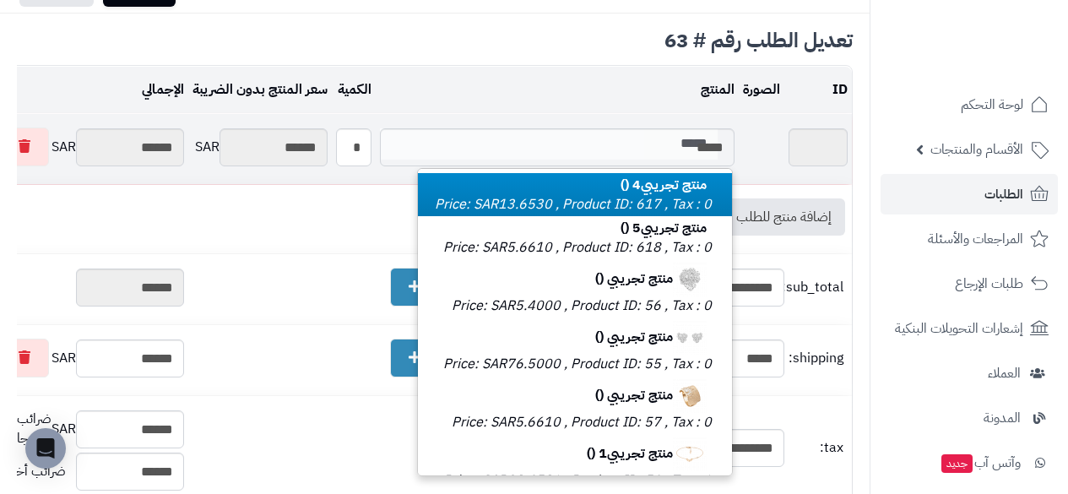 This screenshot has height=494, width=1068. I want to click on div: تعديل الطلب رقم # 63, so click(435, 41).